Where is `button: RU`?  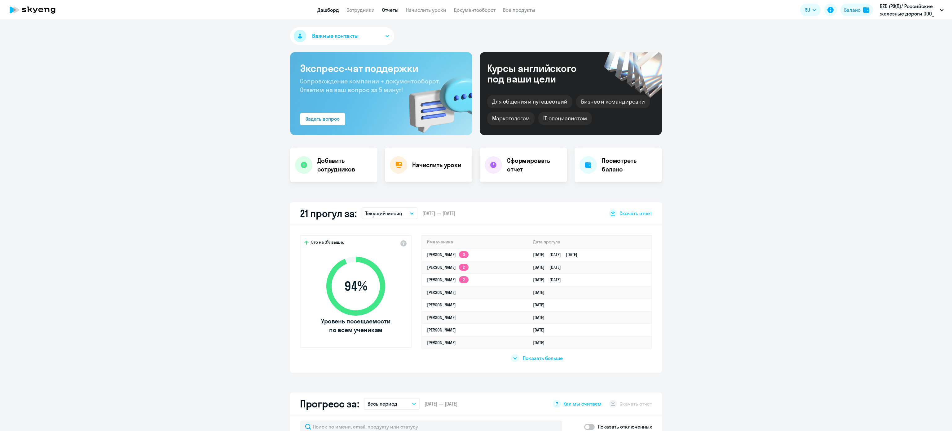
button: RU is located at coordinates (810, 10).